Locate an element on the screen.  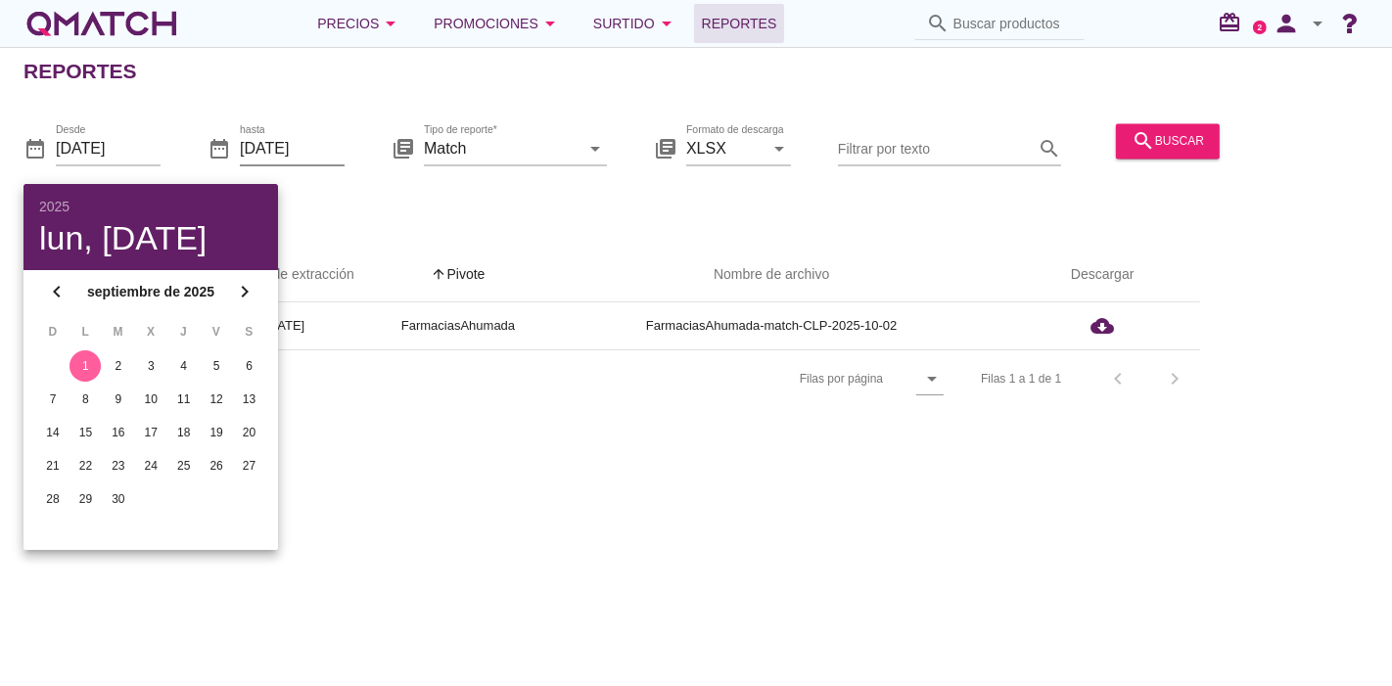
div: 28 is located at coordinates (53, 499).